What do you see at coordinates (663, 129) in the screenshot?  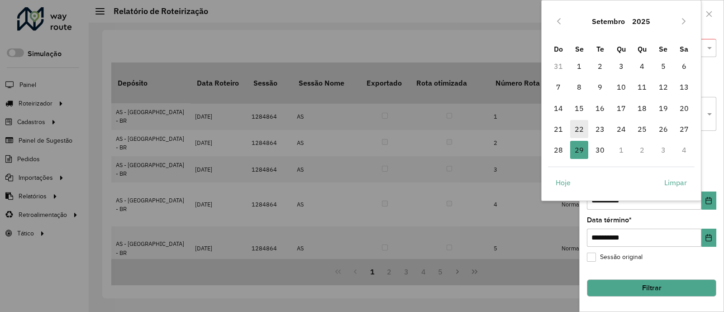 I see `td: 26` at bounding box center [663, 129].